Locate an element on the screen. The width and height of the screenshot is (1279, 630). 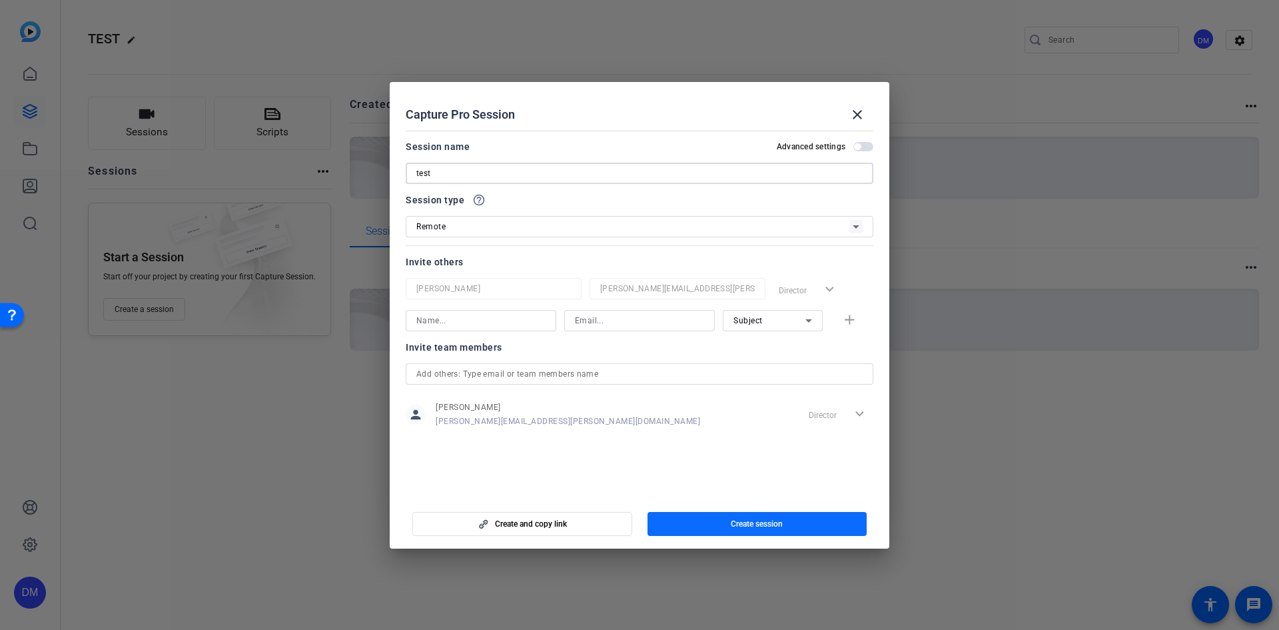
button: Create and copy link is located at coordinates (522, 524).